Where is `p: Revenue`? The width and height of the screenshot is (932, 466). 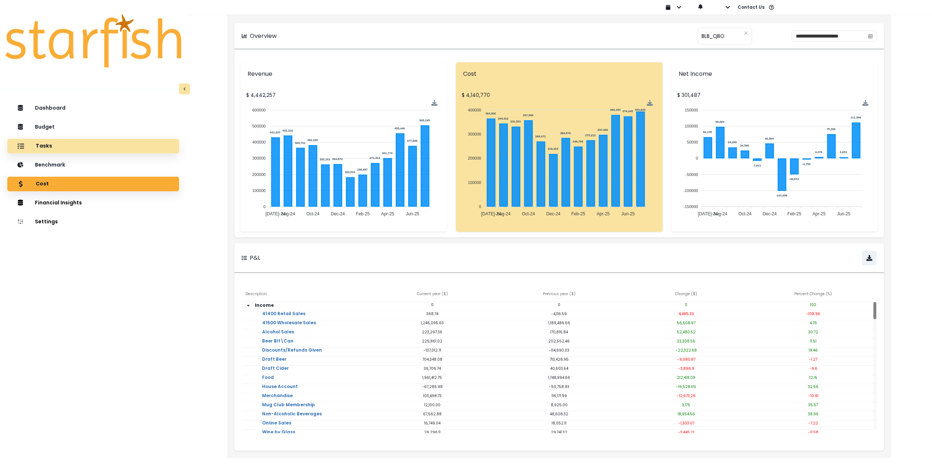 p: Revenue is located at coordinates (344, 74).